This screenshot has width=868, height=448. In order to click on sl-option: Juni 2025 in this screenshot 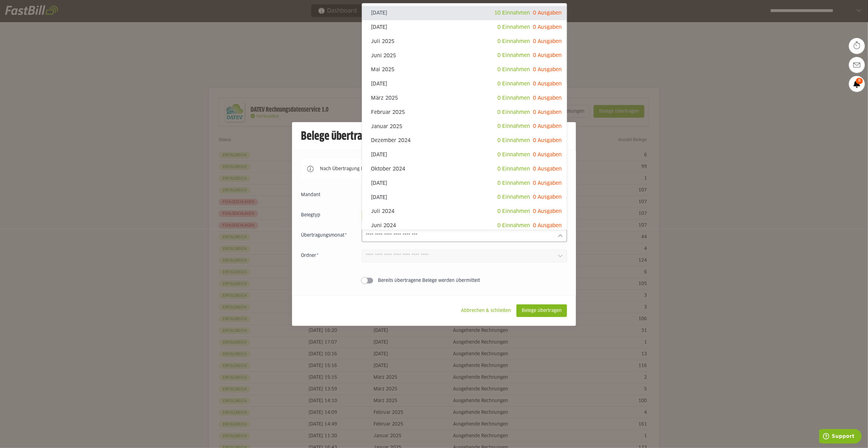, I will do `click(464, 55)`.